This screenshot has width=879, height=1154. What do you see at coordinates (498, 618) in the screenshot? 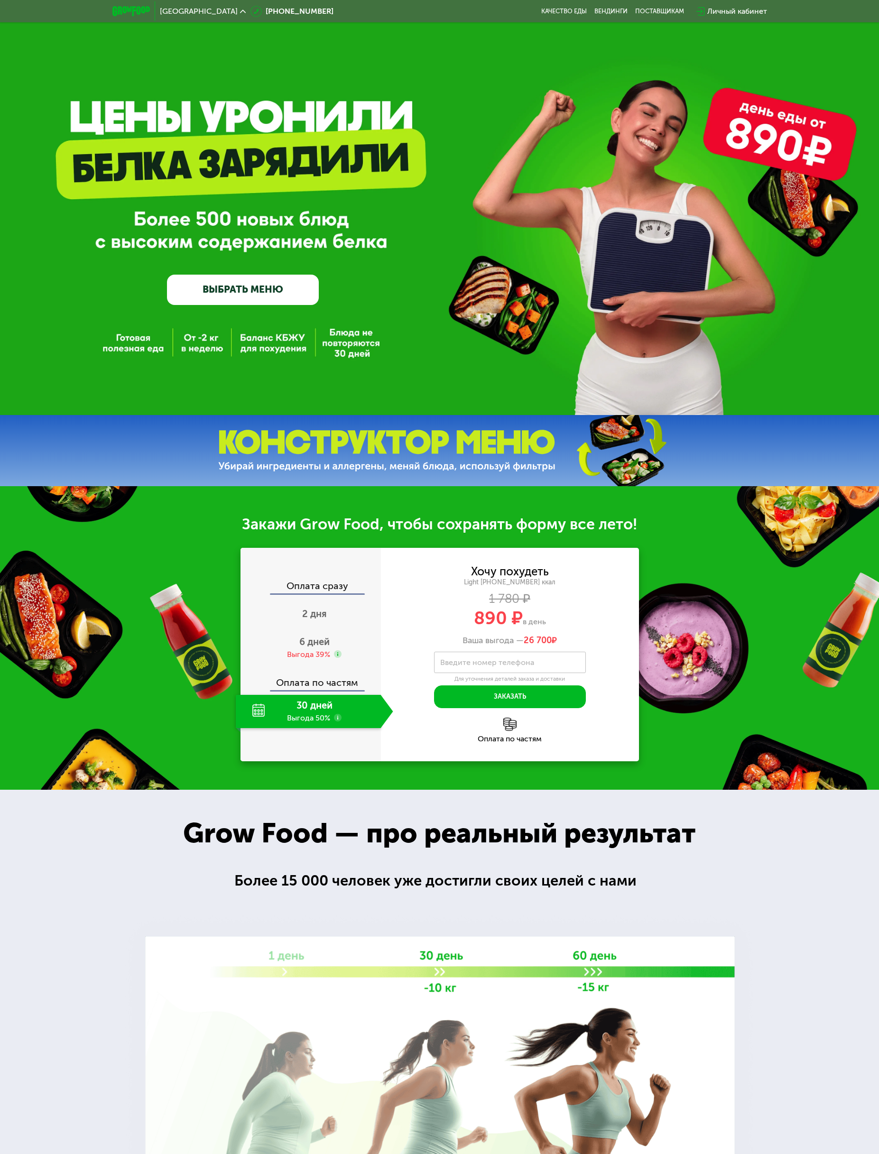
I see `span: 890 ₽` at bounding box center [498, 618].